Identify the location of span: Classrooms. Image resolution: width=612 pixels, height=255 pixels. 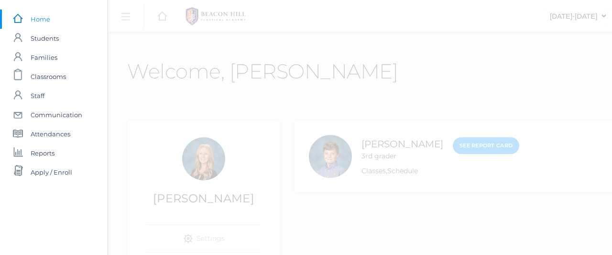
(48, 76).